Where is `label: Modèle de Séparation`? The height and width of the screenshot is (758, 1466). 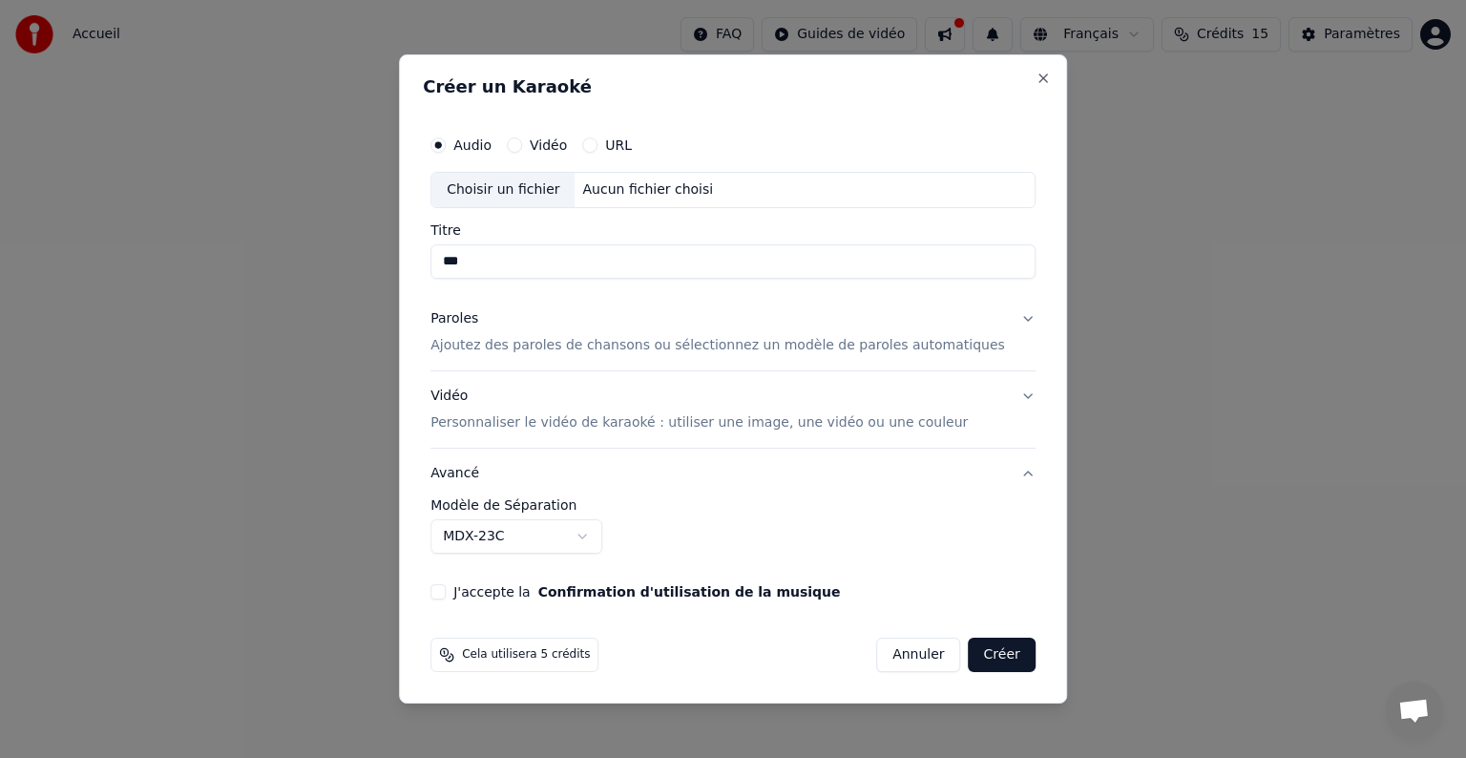 label: Modèle de Séparation is located at coordinates (733, 505).